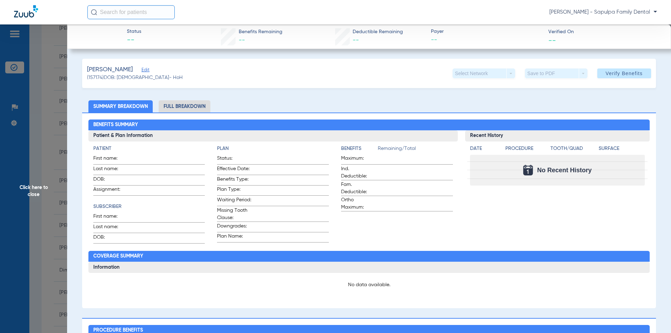  I want to click on h4: Tooth/Quad, so click(573, 148).